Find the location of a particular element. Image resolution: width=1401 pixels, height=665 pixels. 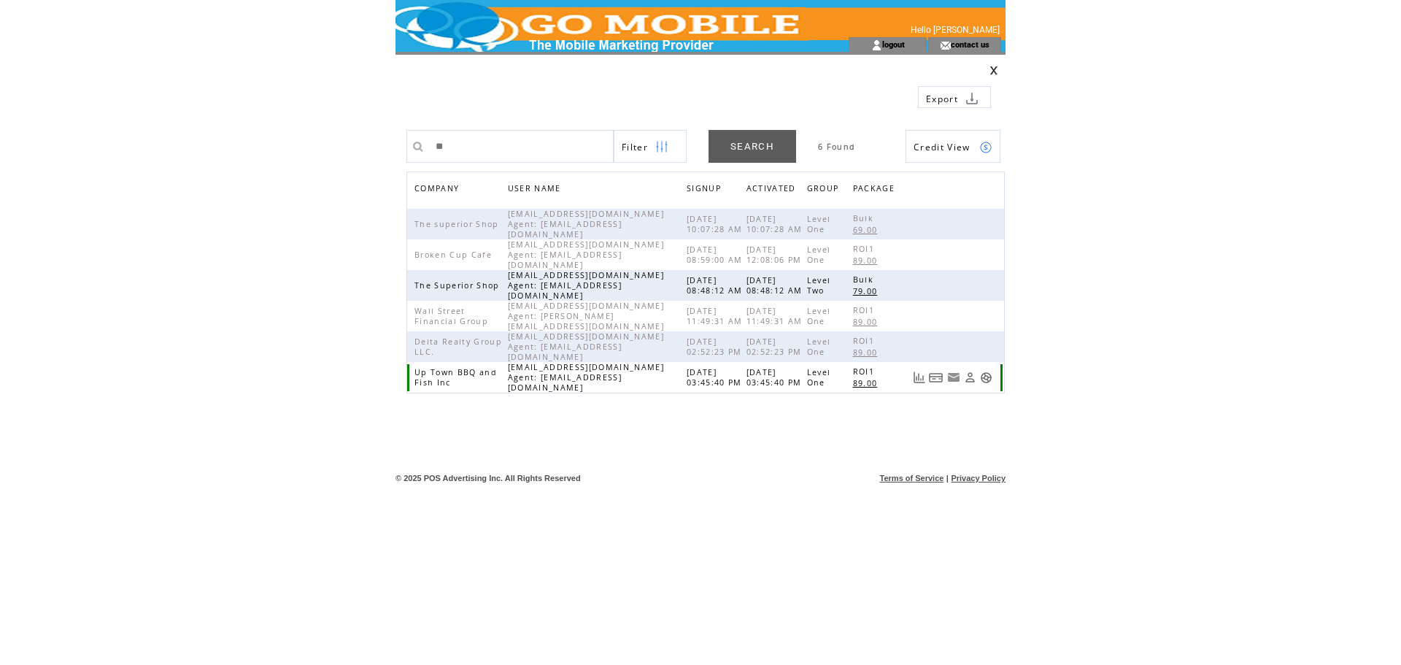

img: account_icon.gif is located at coordinates (876, 45).